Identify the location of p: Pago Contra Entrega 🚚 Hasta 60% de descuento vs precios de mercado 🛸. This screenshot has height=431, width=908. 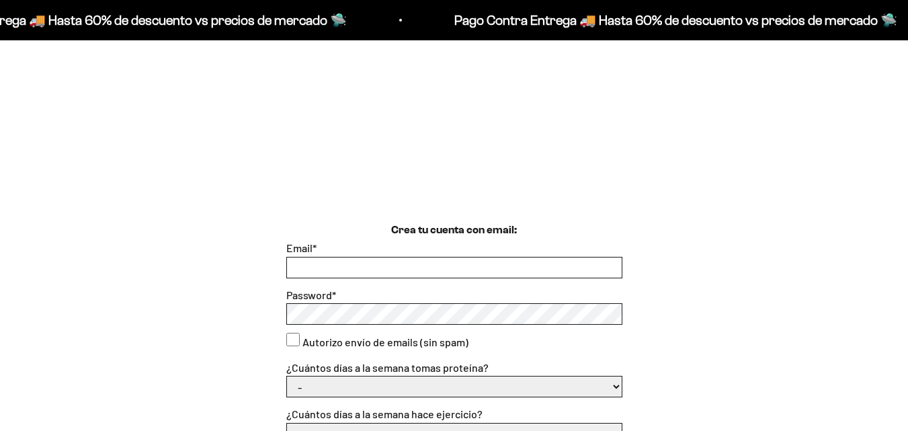
(673, 20).